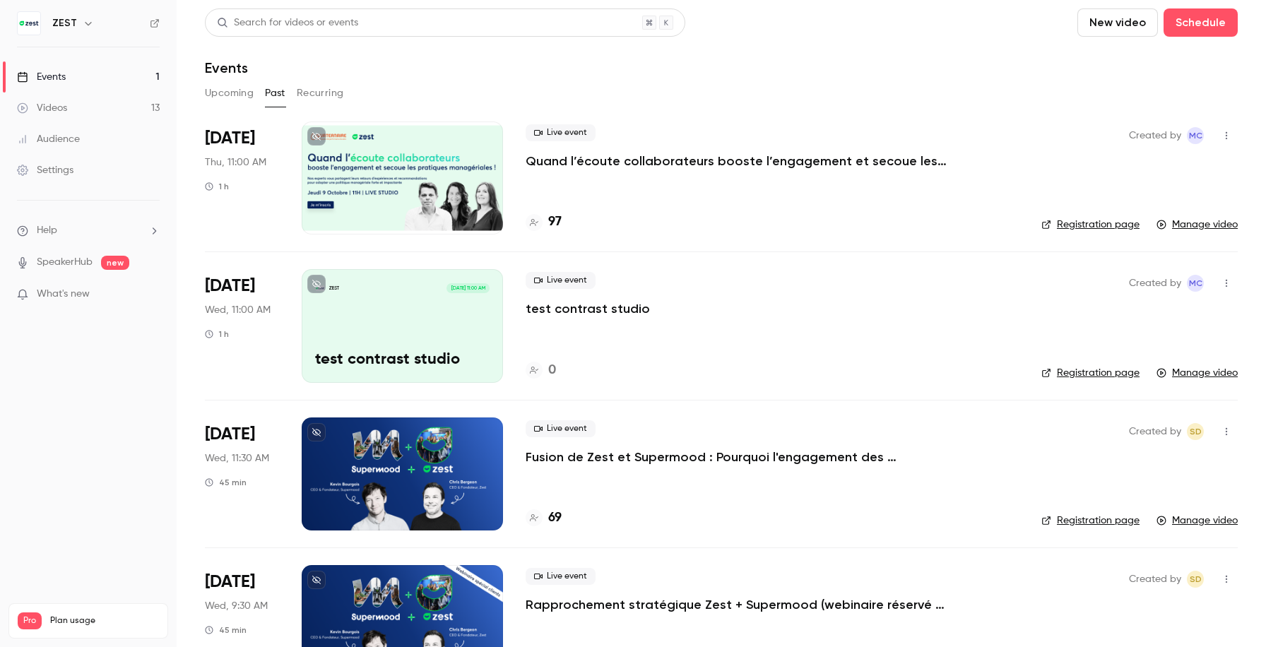  What do you see at coordinates (588, 309) in the screenshot?
I see `a: test contrast studio` at bounding box center [588, 309].